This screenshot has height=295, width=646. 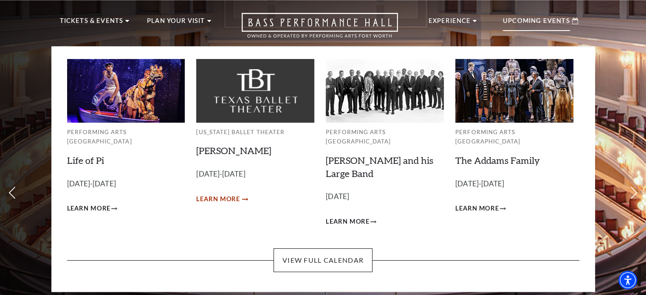 What do you see at coordinates (351, 222) in the screenshot?
I see `a: Learn More Lyle Lovett and his Large Band` at bounding box center [351, 222].